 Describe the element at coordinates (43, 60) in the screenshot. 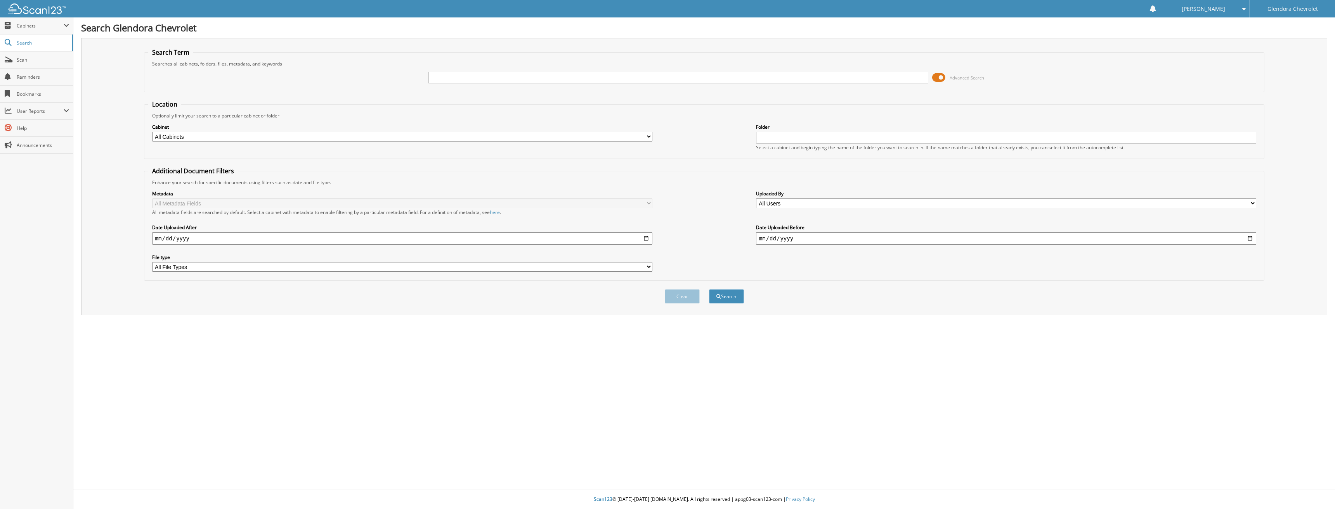

I see `span: Scan` at that location.